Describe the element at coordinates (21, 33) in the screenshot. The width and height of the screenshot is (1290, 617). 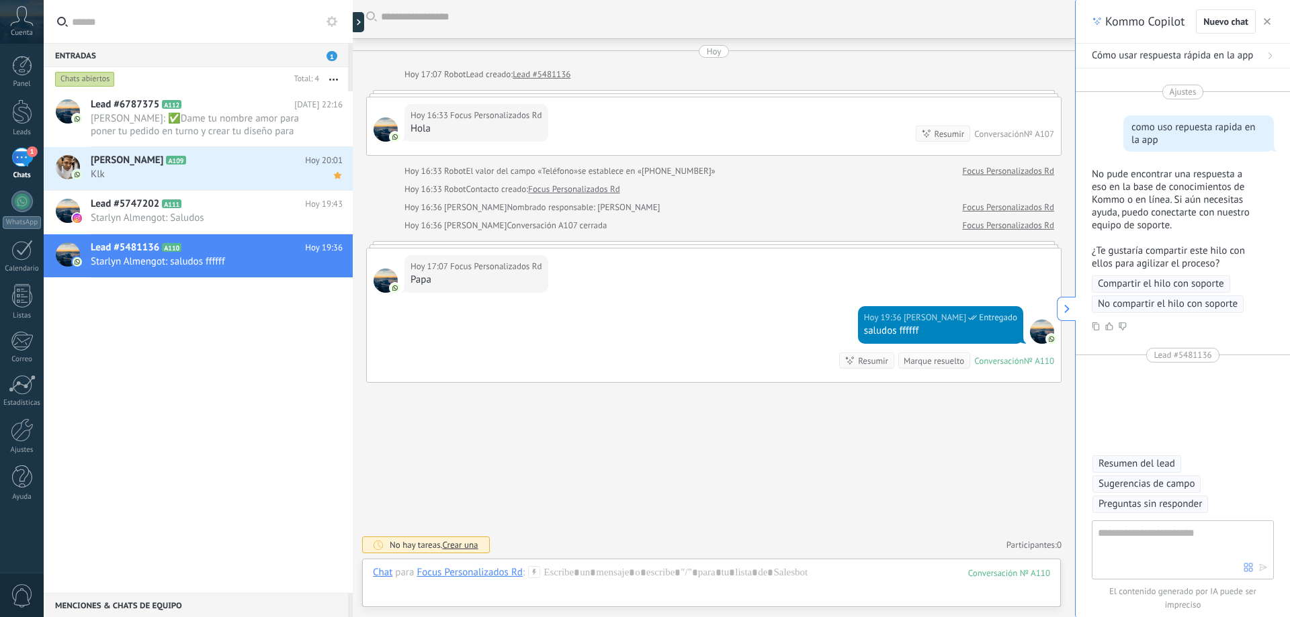
I see `span: Cuenta` at that location.